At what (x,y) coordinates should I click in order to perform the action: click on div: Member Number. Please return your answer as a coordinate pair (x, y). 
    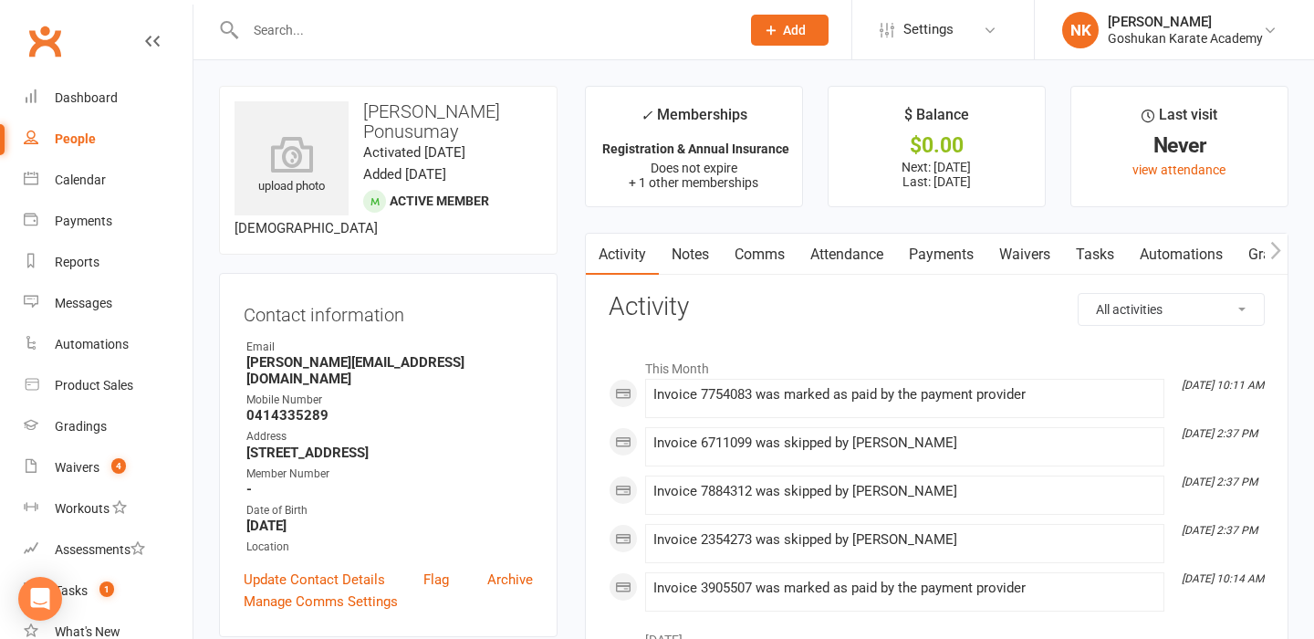
    Looking at the image, I should click on (390, 474).